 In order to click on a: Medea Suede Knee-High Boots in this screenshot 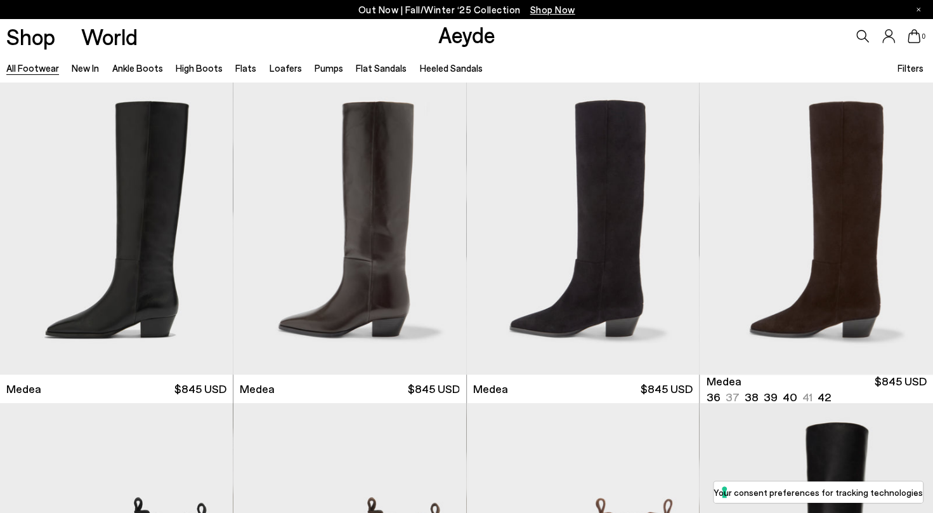, I will do `click(583, 228)`.